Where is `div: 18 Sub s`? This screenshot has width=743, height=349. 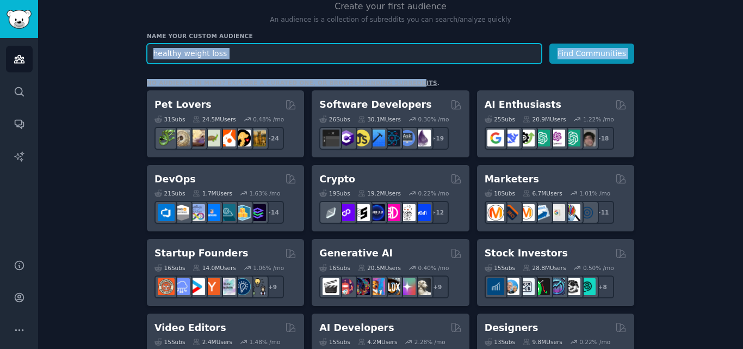
div: 18 Sub s is located at coordinates (500, 193).